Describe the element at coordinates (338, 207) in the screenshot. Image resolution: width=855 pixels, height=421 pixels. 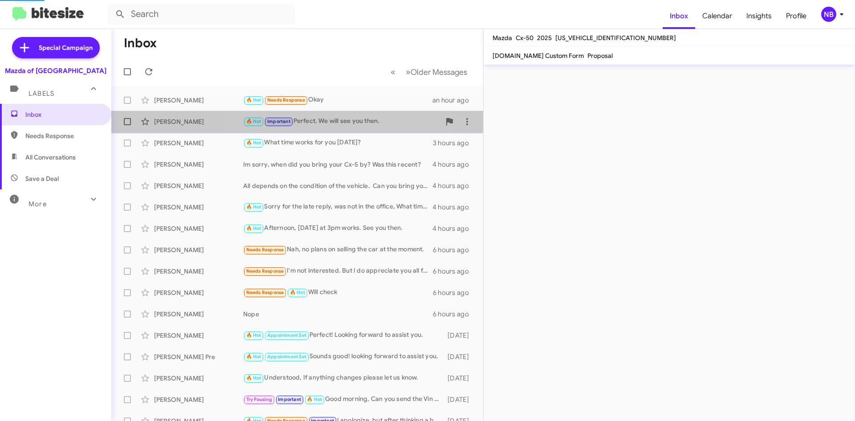
I see `div: Sorry for the late reply, was not in the office, What time are you available to bring the vehicle...` at that location.